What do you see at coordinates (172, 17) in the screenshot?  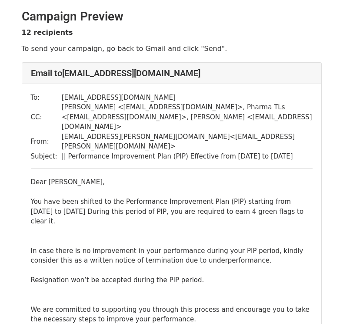 I see `h2: Campaign Preview` at bounding box center [172, 17].